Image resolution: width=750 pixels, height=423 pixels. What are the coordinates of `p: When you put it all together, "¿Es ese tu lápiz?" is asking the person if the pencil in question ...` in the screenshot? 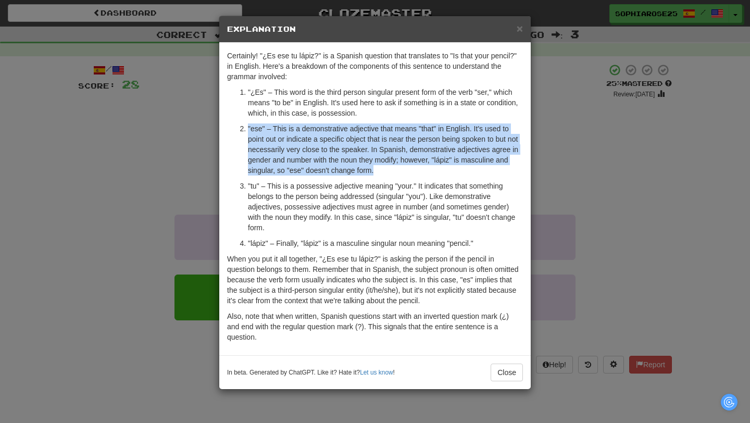 It's located at (375, 280).